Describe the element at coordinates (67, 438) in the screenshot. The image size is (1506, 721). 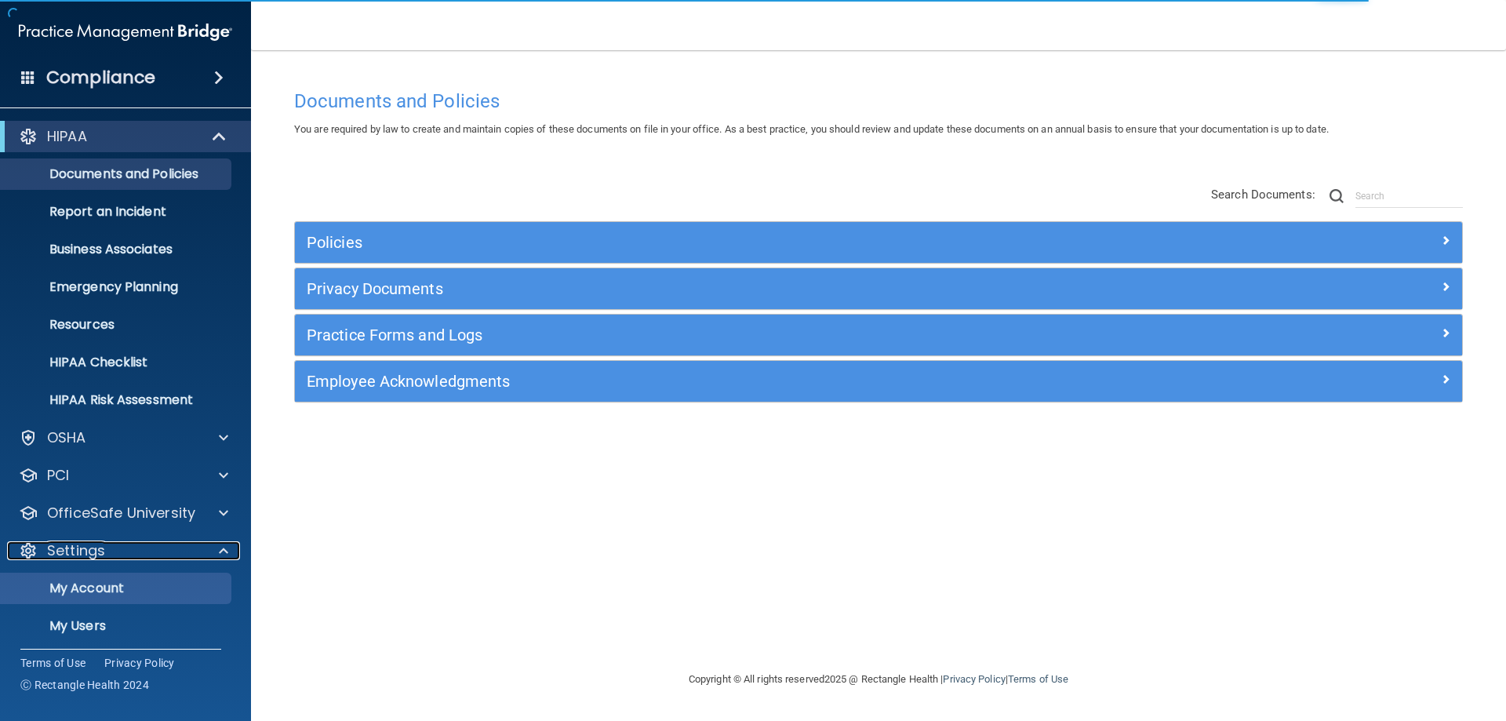
I see `p: OSHA` at that location.